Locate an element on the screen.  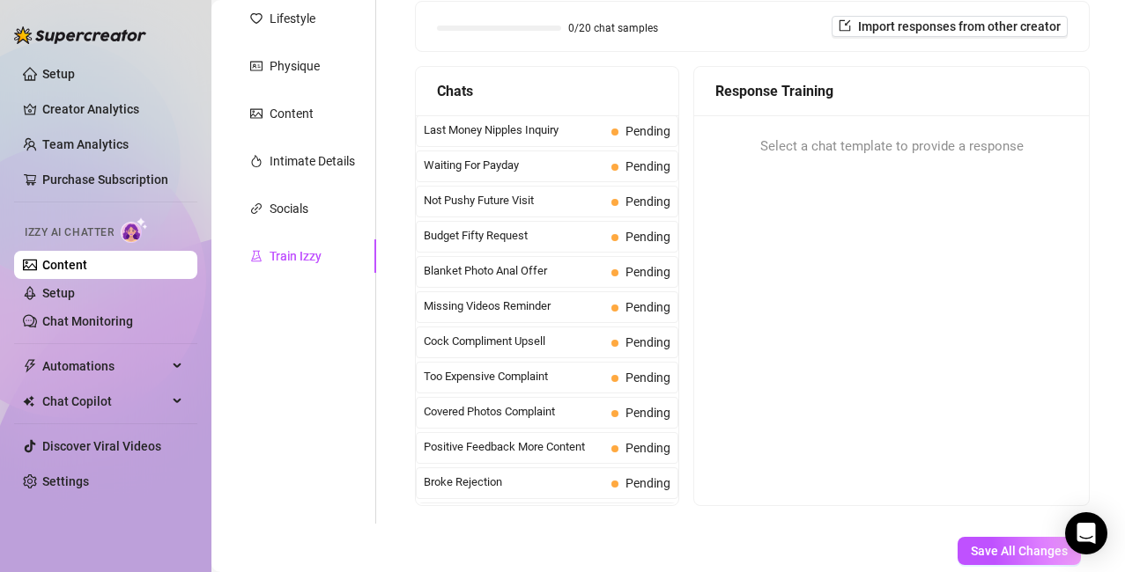
span: thunderbolt is located at coordinates (30, 366).